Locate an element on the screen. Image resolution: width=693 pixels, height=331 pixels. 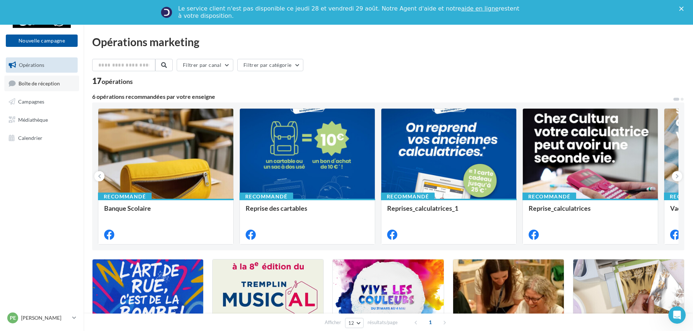
span: Campagnes is located at coordinates (31, 101).